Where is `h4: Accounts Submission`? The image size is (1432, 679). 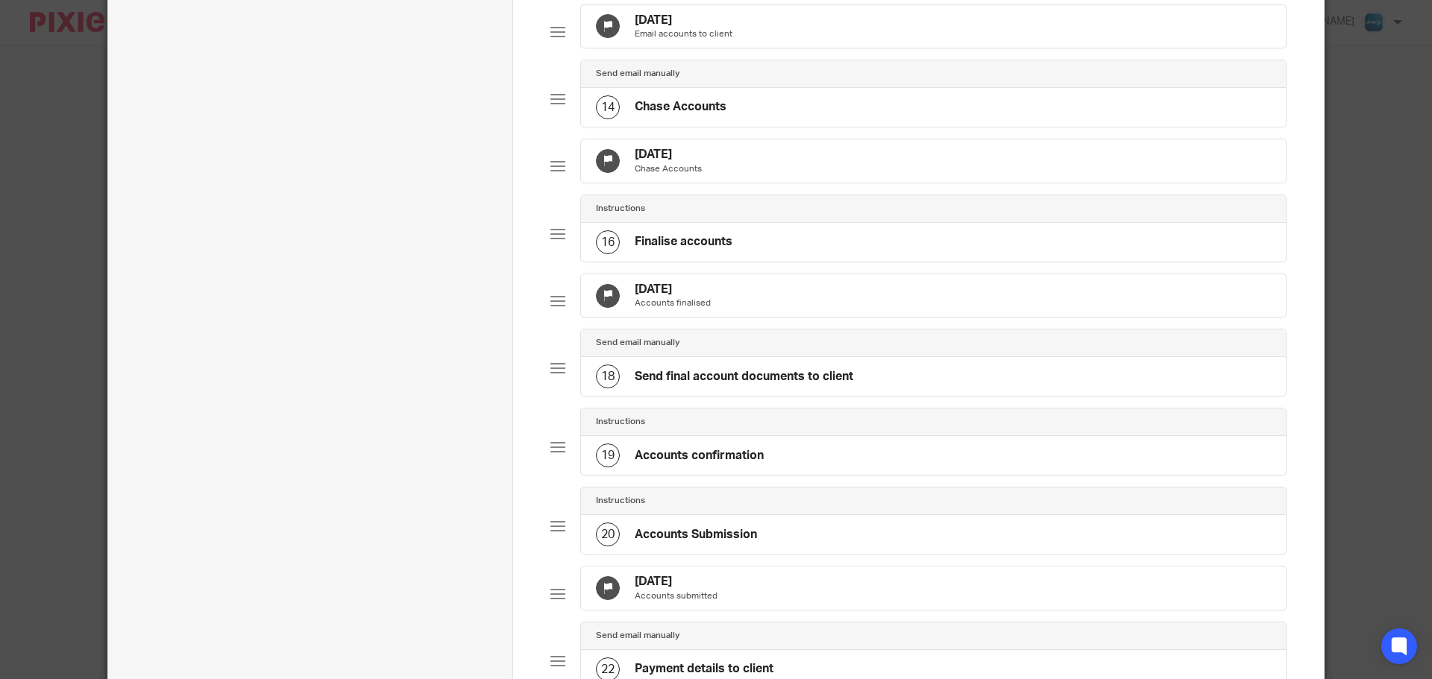 h4: Accounts Submission is located at coordinates (696, 535).